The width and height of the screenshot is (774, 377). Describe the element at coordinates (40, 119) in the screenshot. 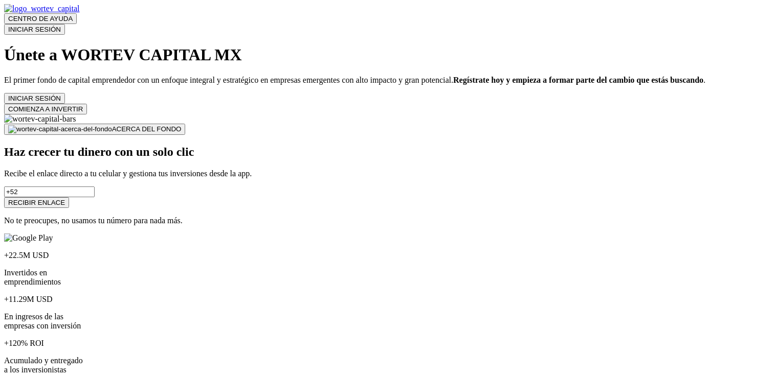

I see `img: wortev-capital-bars` at that location.